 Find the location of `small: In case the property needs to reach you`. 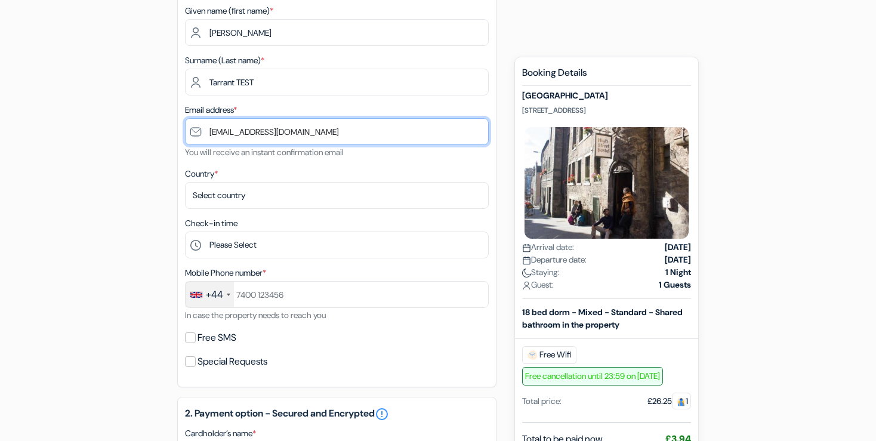

small: In case the property needs to reach you is located at coordinates (255, 315).